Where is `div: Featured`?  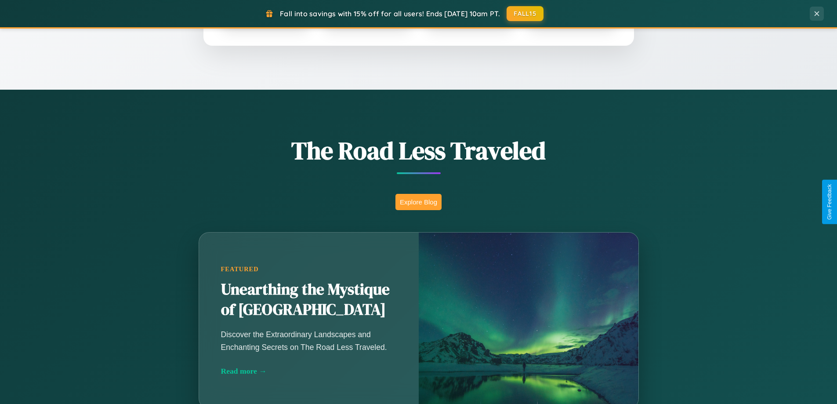
div: Featured is located at coordinates (309, 269).